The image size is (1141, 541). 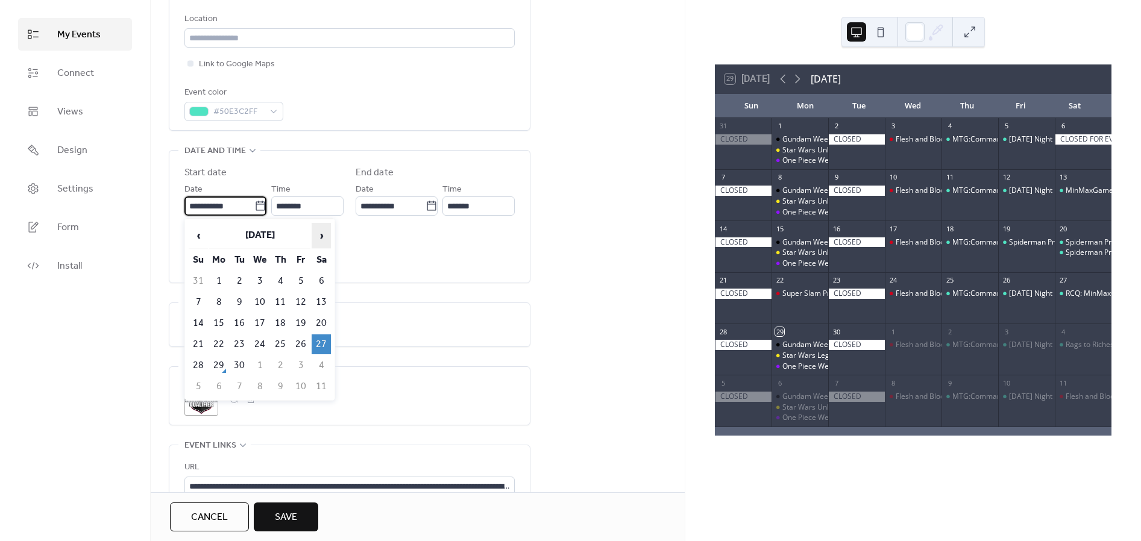 What do you see at coordinates (321, 323) in the screenshot?
I see `td: 20` at bounding box center [321, 323].